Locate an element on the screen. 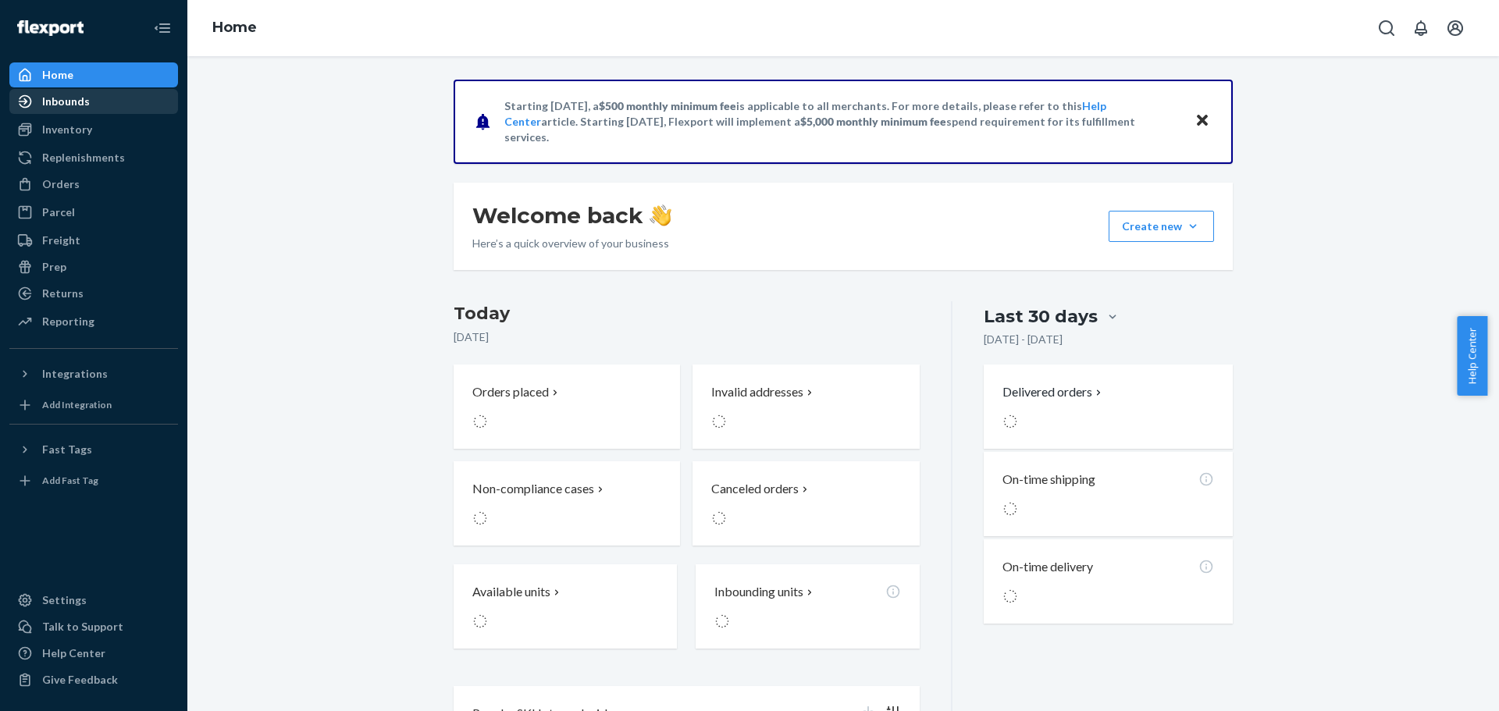 The height and width of the screenshot is (711, 1499). a: Parcel is located at coordinates (94, 212).